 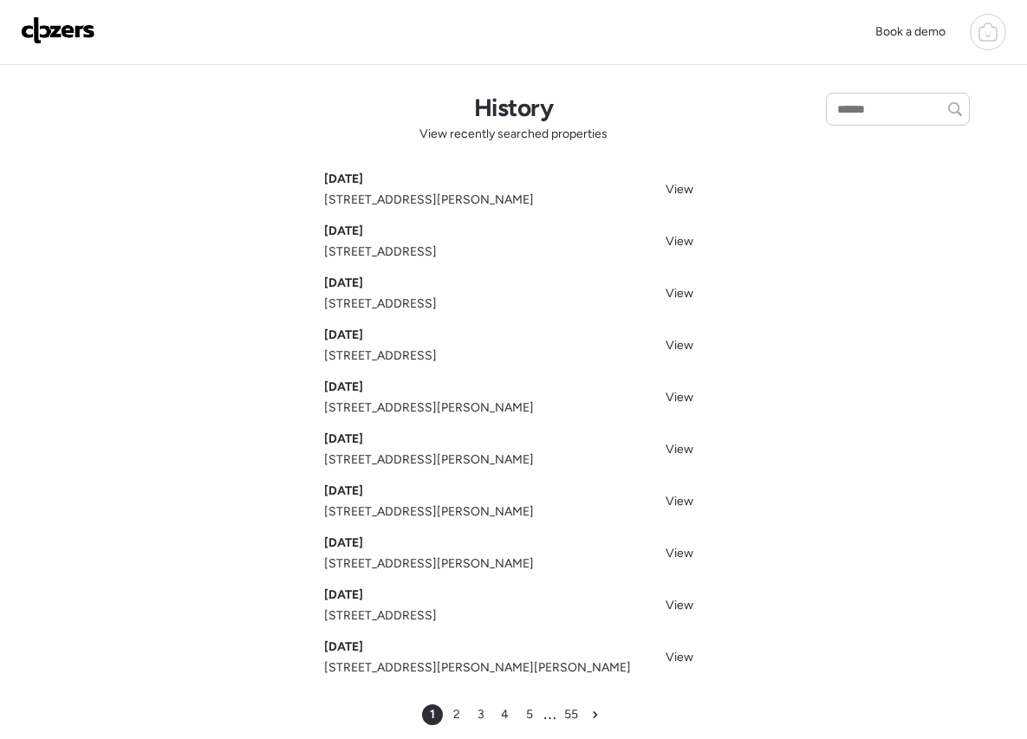 What do you see at coordinates (513, 134) in the screenshot?
I see `span: View recently searched properties` at bounding box center [513, 134].